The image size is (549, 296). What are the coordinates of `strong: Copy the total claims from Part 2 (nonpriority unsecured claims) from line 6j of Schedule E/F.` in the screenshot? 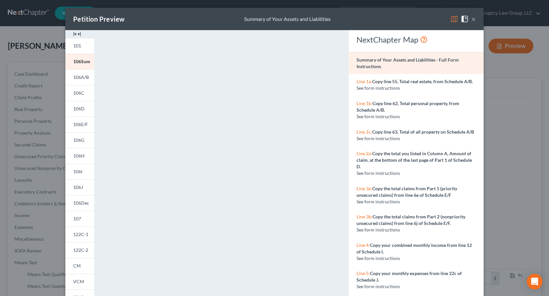 It's located at (411, 219).